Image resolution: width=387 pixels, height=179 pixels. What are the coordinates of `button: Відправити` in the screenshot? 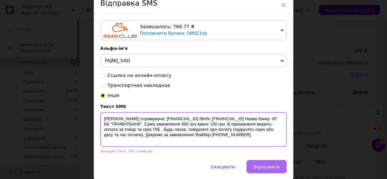 It's located at (266, 167).